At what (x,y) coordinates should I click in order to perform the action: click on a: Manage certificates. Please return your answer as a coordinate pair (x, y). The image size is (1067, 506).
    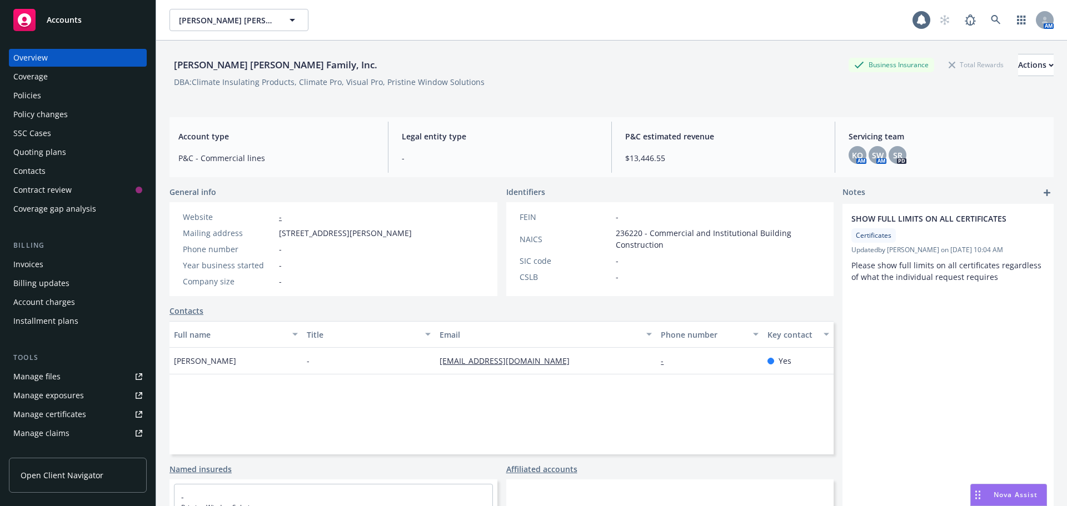
    Looking at the image, I should click on (78, 415).